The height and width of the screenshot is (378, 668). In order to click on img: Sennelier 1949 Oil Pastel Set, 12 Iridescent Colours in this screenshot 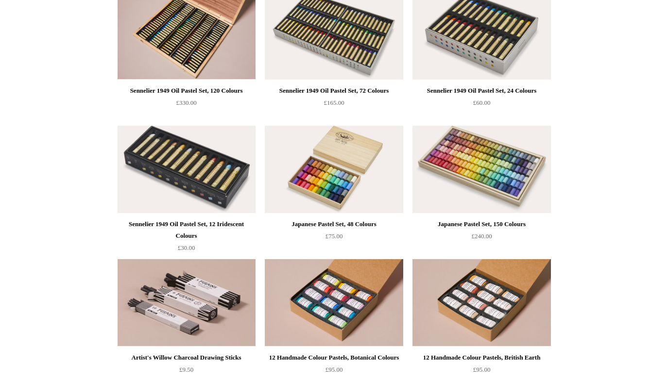, I will do `click(187, 170)`.